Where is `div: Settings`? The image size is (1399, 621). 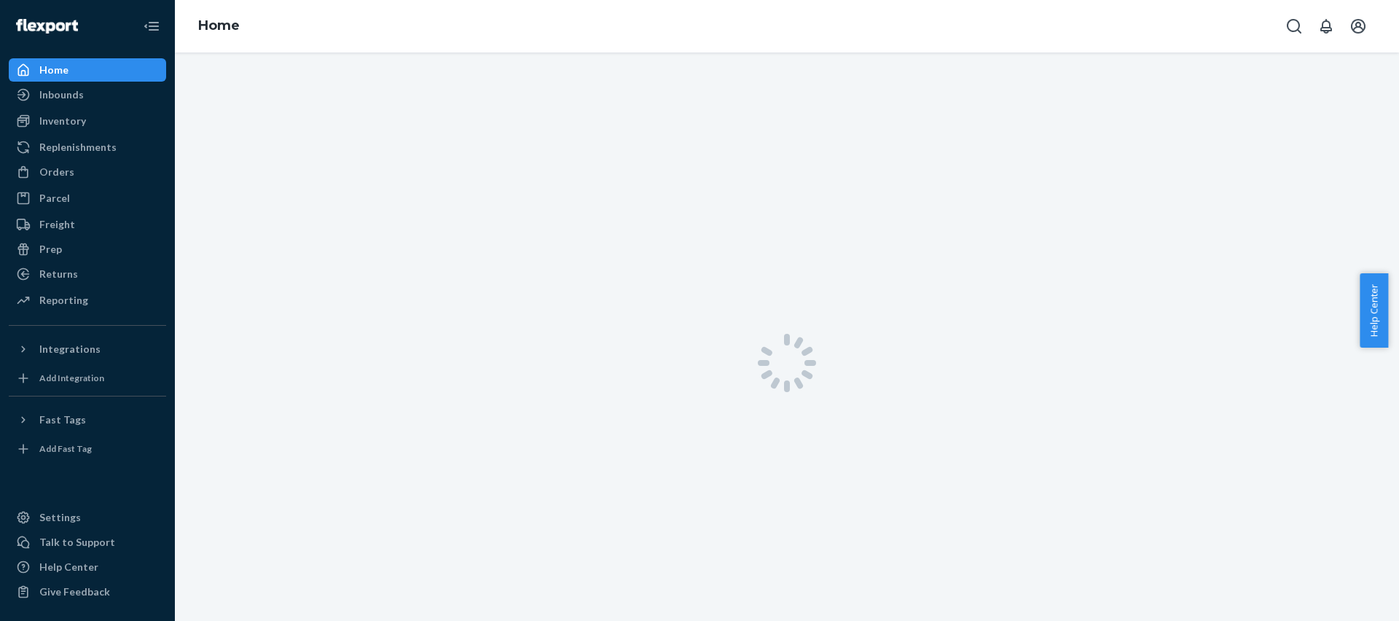 div: Settings is located at coordinates (60, 517).